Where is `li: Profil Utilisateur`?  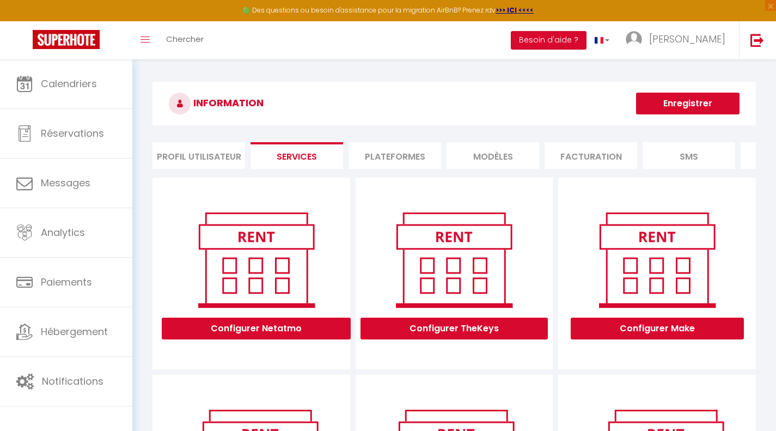
li: Profil Utilisateur is located at coordinates (199, 155).